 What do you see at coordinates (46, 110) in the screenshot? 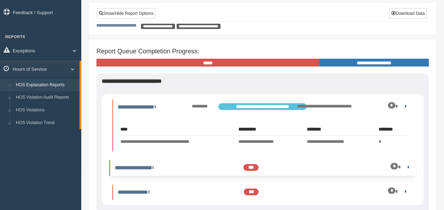
I see `a: HOS Violations` at bounding box center [46, 110].